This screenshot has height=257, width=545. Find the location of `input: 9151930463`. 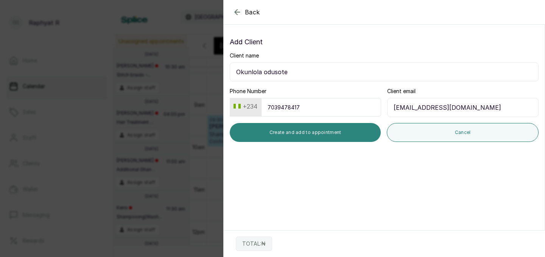

input: 9151930463 is located at coordinates (321, 107).